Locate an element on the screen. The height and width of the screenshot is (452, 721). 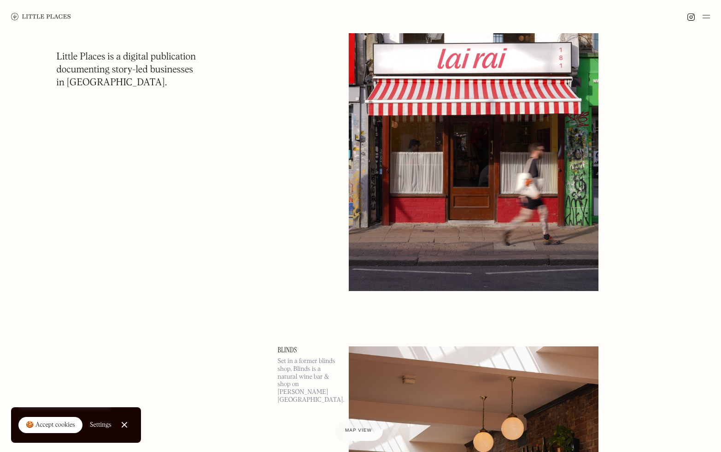
a: Blinds is located at coordinates (308, 350).